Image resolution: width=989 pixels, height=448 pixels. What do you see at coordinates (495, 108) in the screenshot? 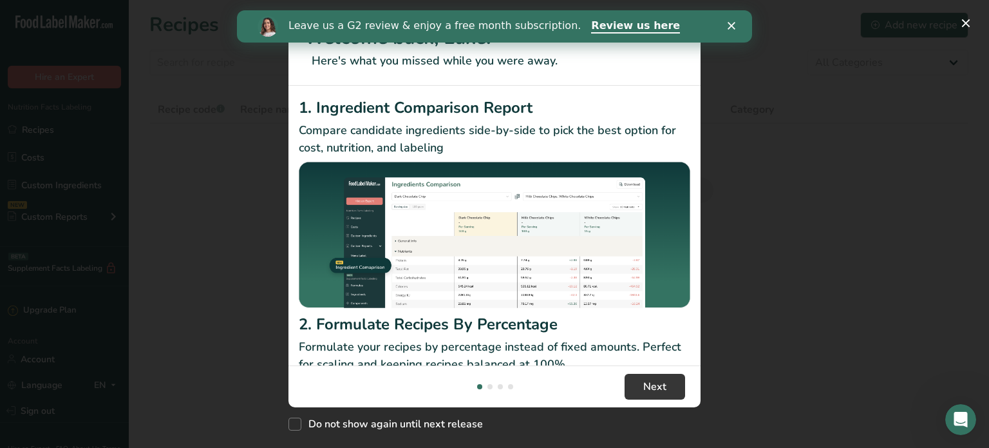
I see `h2: 1. Ingredient Comparison Report` at bounding box center [495, 108].